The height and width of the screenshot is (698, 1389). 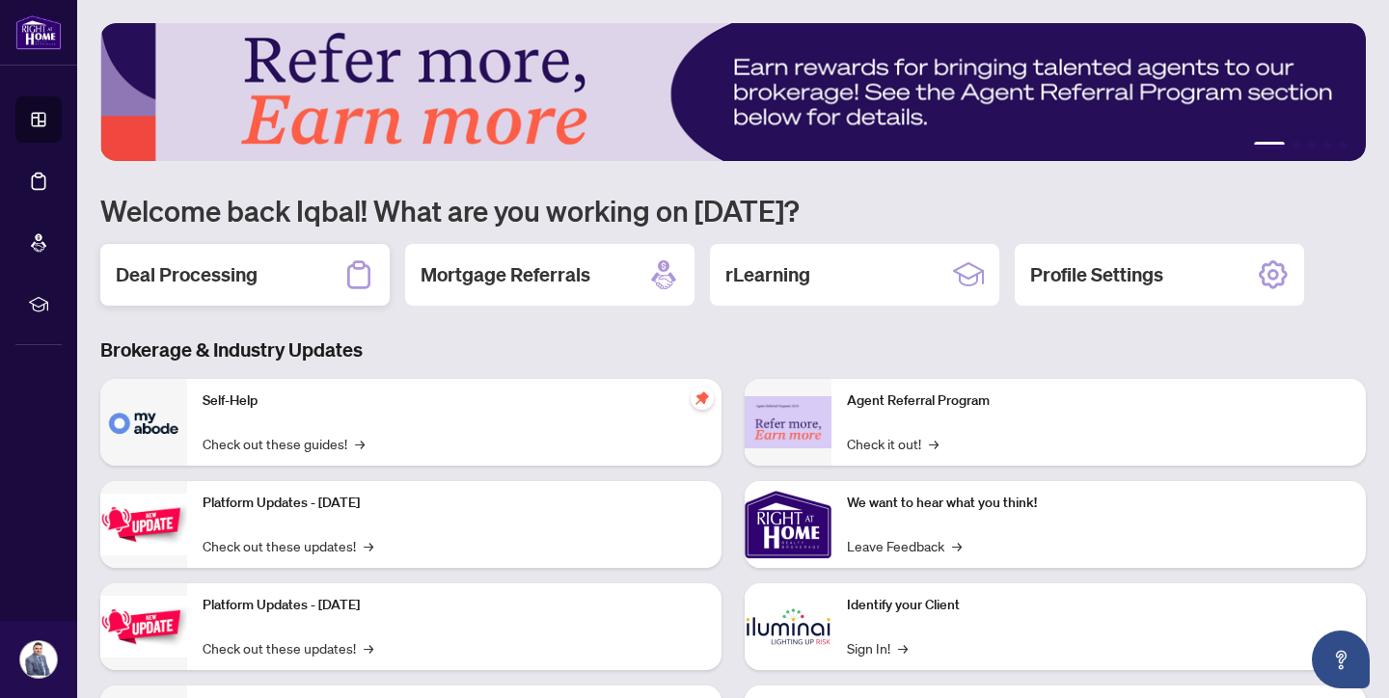 What do you see at coordinates (702, 398) in the screenshot?
I see `span: pushpin` at bounding box center [702, 398].